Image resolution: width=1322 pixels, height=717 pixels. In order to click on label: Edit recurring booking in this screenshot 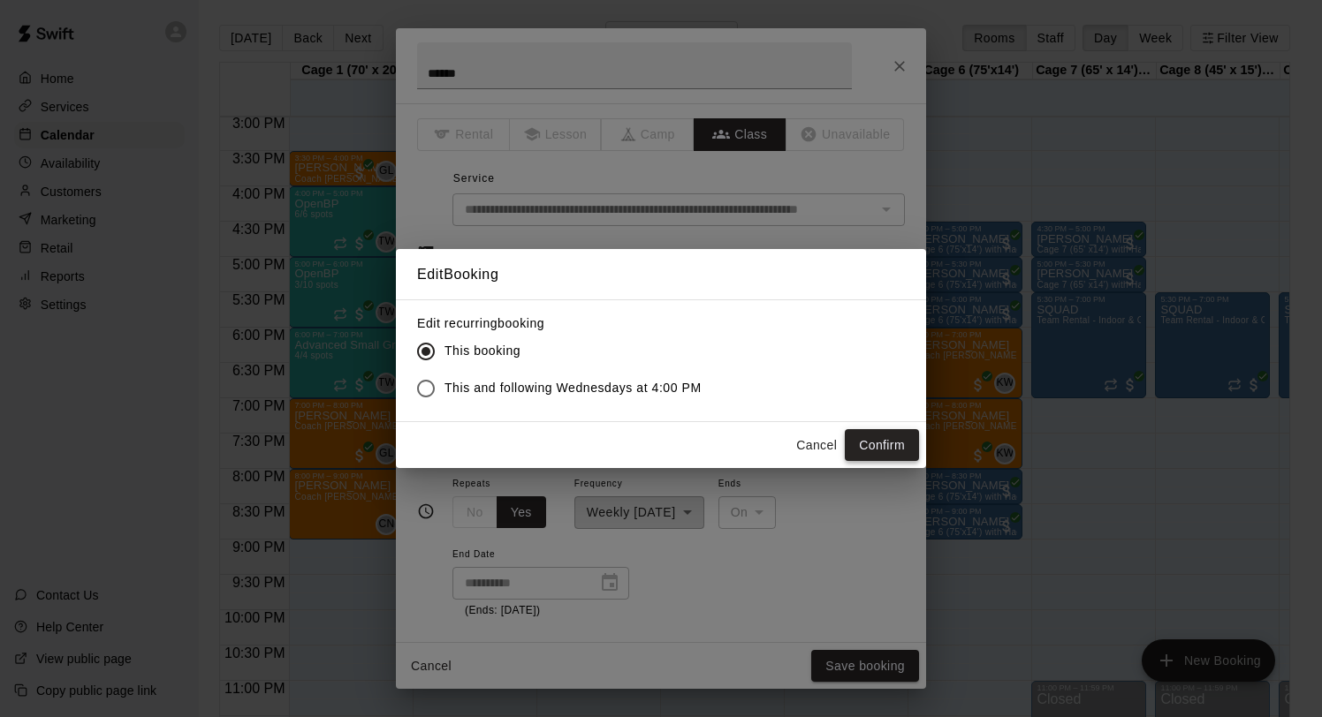, I will do `click(566, 323)`.